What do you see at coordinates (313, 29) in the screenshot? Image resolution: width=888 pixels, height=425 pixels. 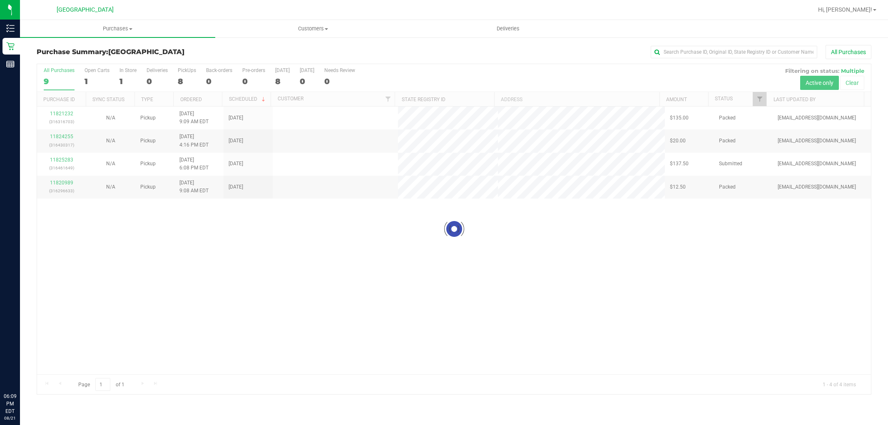 I see `a: Customers` at bounding box center [313, 29].